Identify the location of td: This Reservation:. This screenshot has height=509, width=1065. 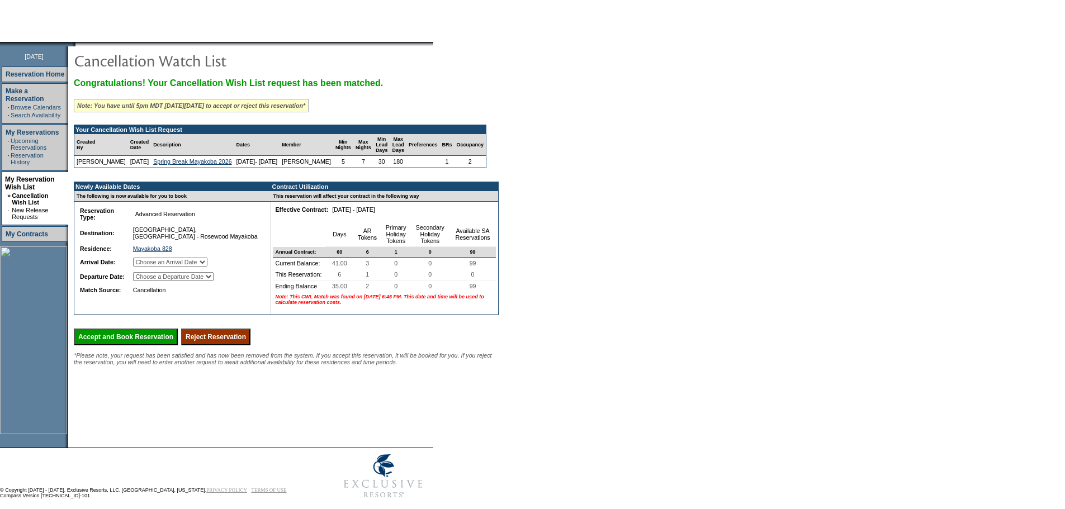
(299, 274).